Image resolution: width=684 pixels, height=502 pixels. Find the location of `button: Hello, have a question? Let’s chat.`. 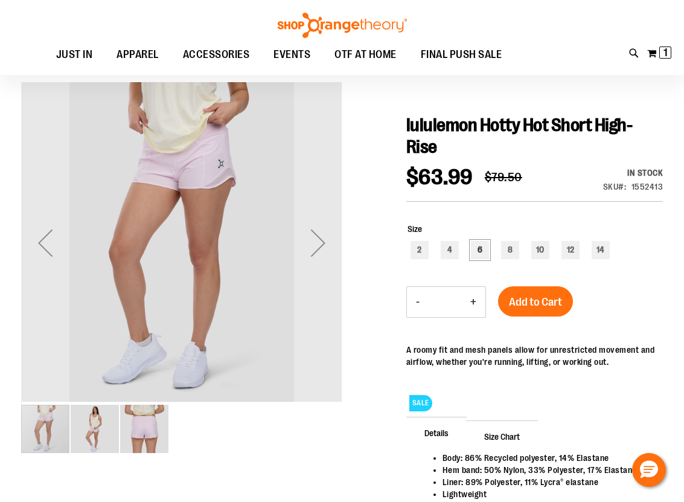

button: Hello, have a question? Let’s chat. is located at coordinates (649, 470).